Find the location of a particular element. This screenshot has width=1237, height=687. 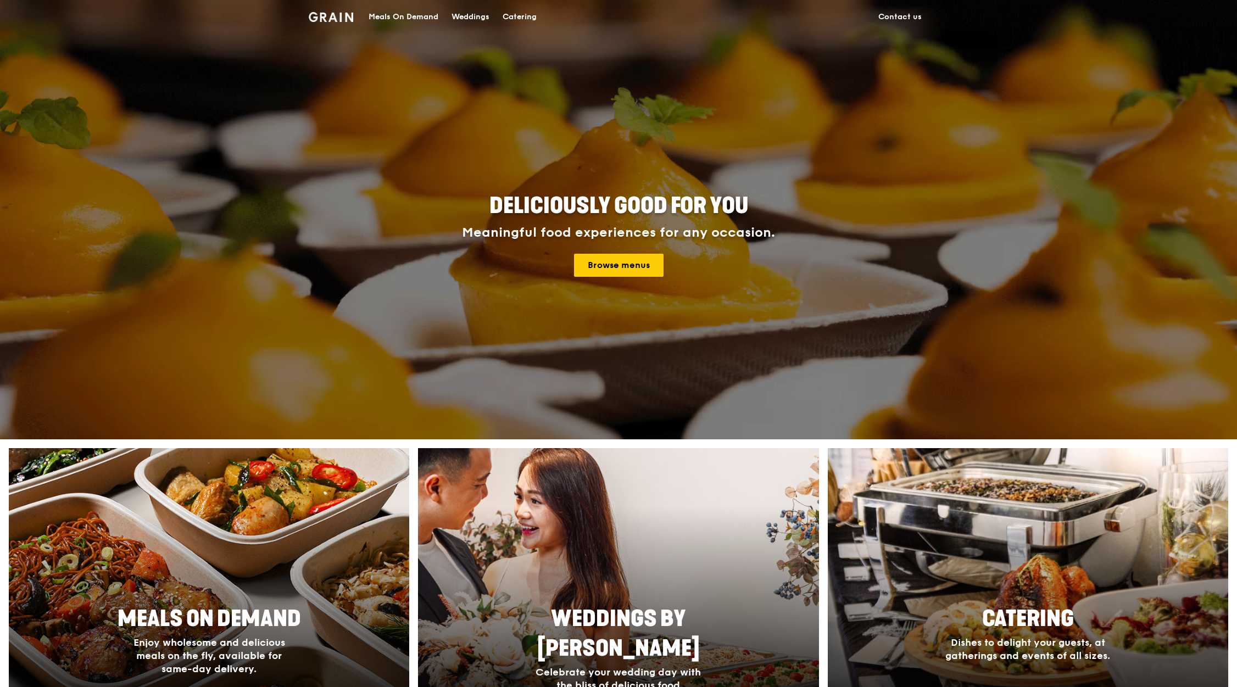

span: Deliciously good for you is located at coordinates (619, 206).